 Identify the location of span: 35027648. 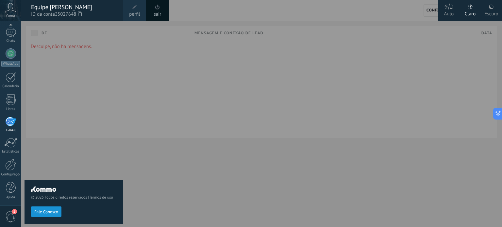
(68, 14).